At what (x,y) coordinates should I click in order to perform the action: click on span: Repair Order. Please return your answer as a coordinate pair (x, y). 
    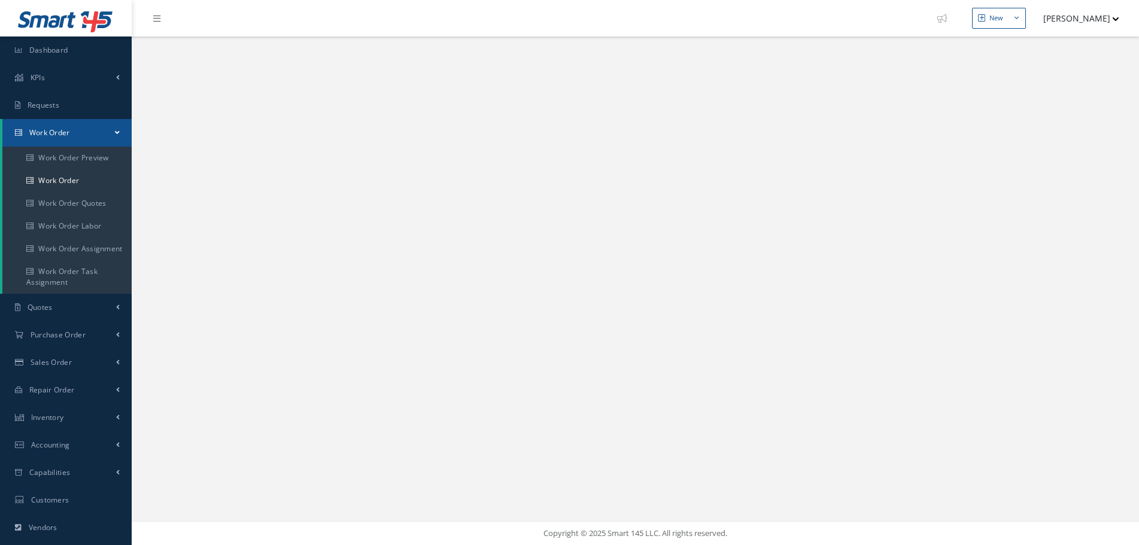
    Looking at the image, I should click on (52, 390).